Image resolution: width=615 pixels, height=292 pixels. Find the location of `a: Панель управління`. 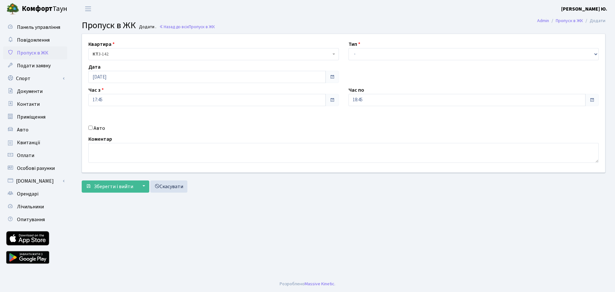

a: Панель управління is located at coordinates (35, 27).